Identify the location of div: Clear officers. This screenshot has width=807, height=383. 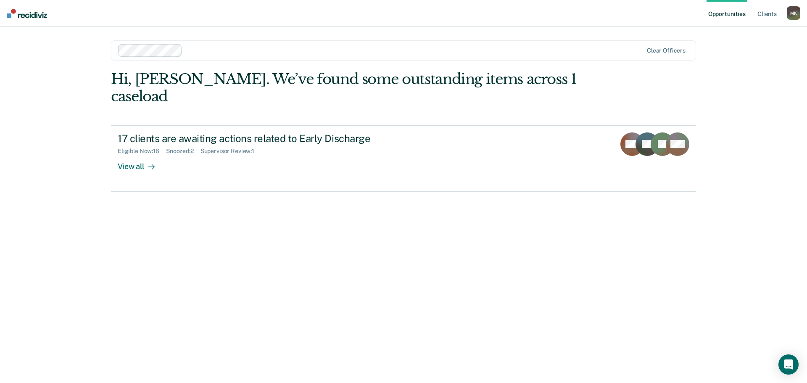
(666, 50).